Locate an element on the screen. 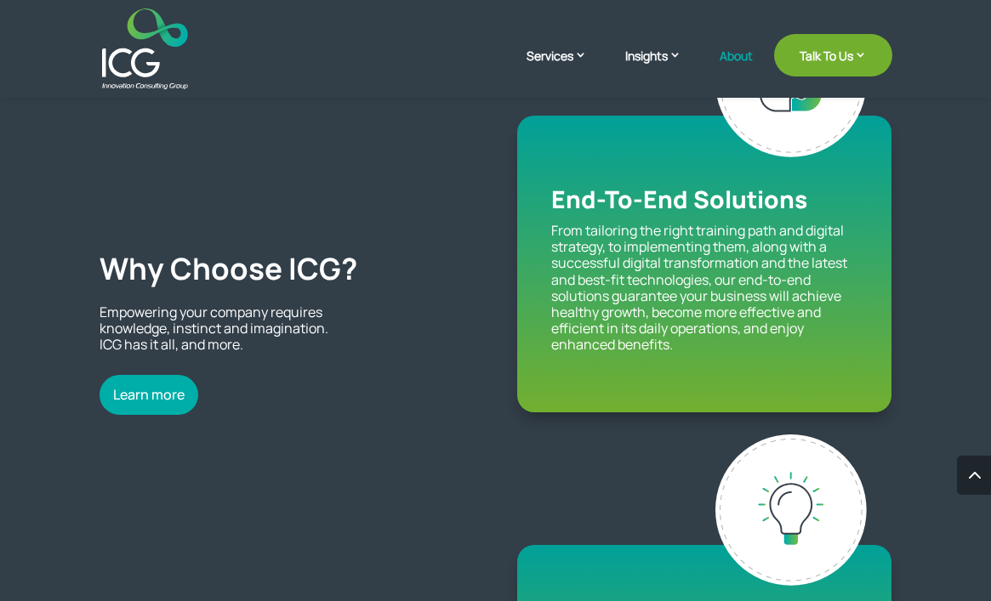 The image size is (991, 601). img: ICG is located at coordinates (145, 48).